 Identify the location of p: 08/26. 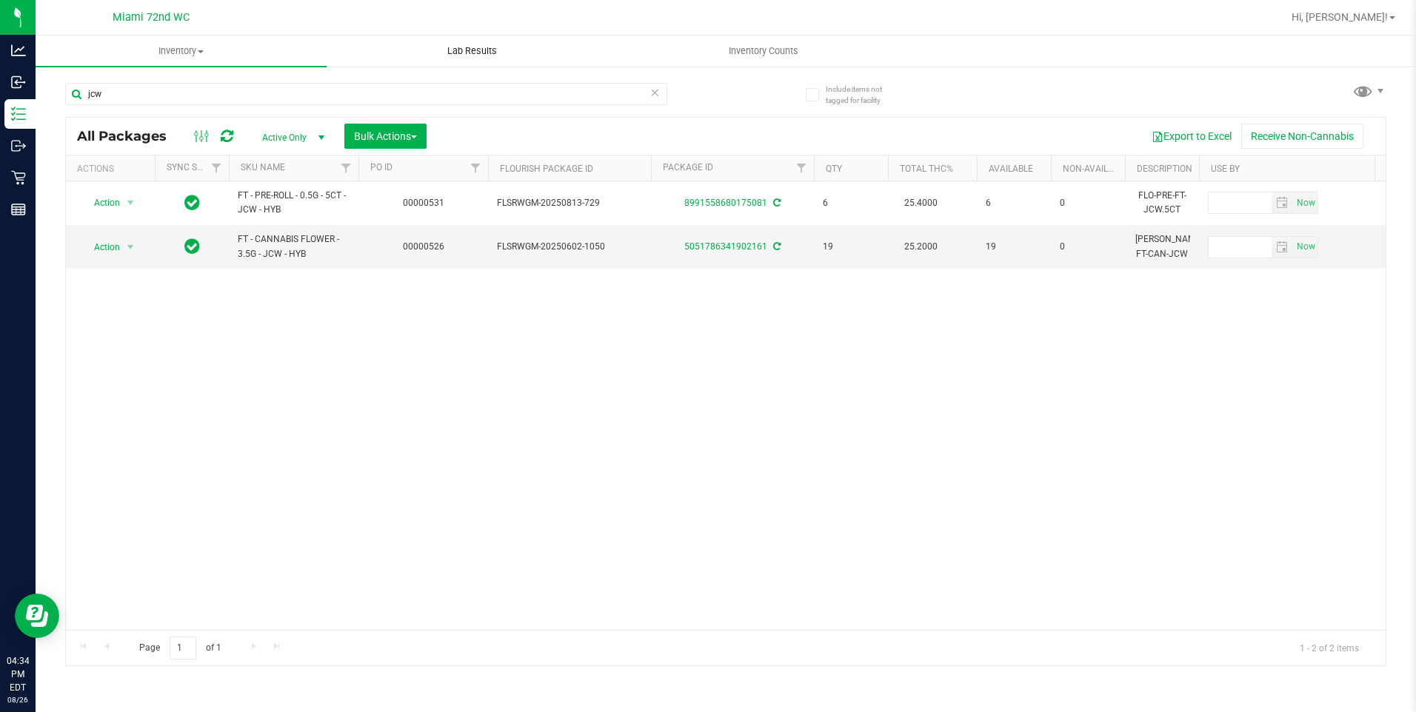
(18, 700).